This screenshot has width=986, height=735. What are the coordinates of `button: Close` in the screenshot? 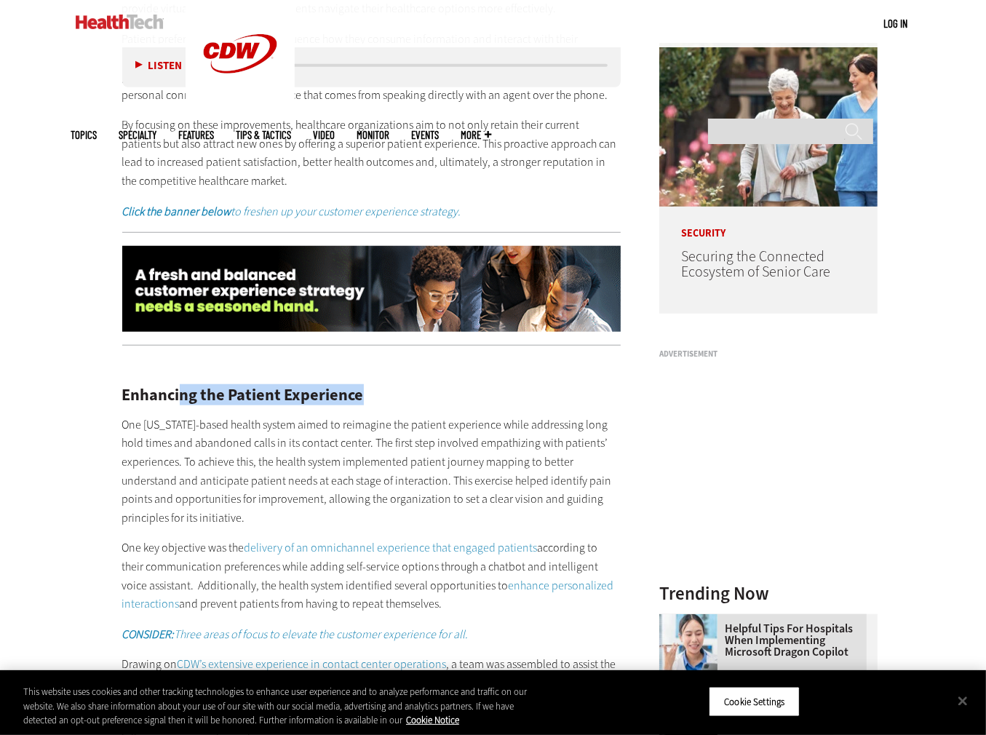 It's located at (963, 701).